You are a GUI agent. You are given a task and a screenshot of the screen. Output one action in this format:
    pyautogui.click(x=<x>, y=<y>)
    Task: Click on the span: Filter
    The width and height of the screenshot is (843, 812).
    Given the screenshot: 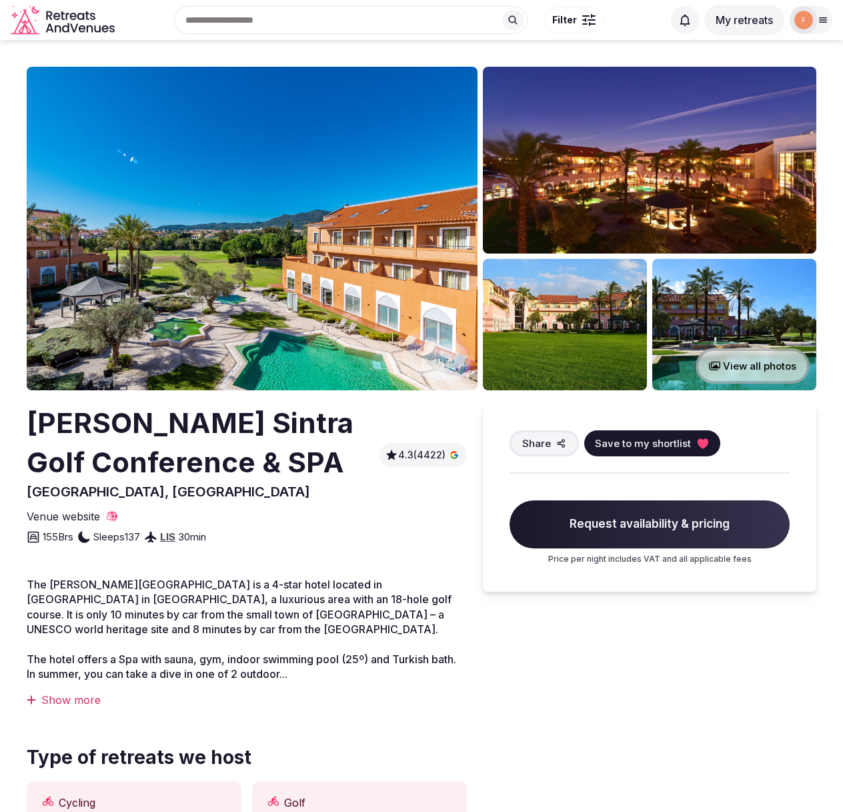 What is the action you would take?
    pyautogui.click(x=564, y=20)
    